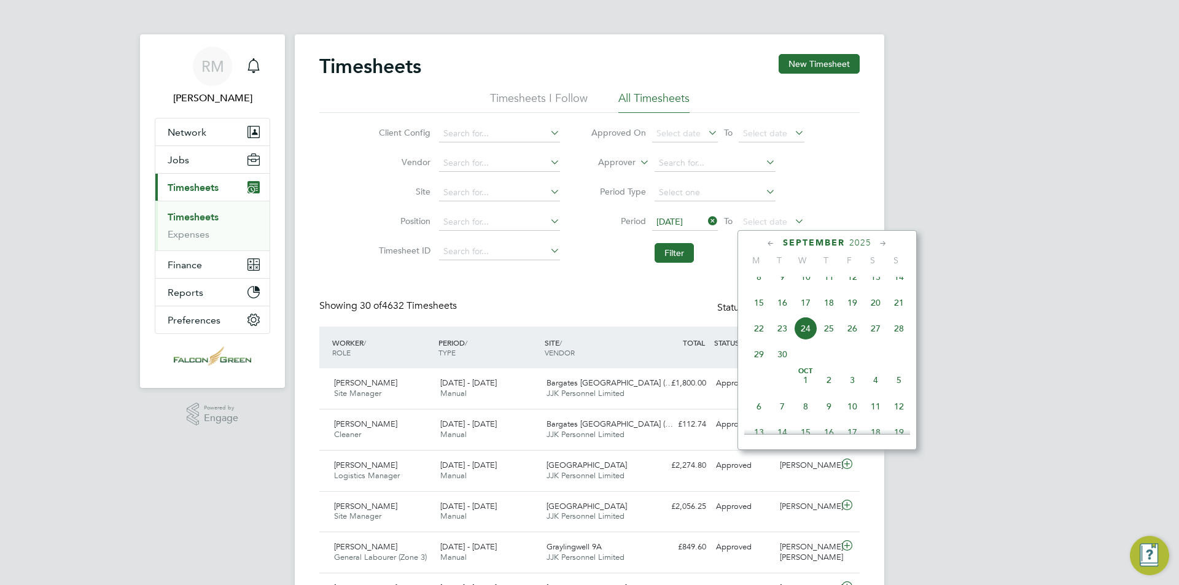 The height and width of the screenshot is (585, 1179). What do you see at coordinates (876, 329) in the screenshot?
I see `span: 27` at bounding box center [876, 329].